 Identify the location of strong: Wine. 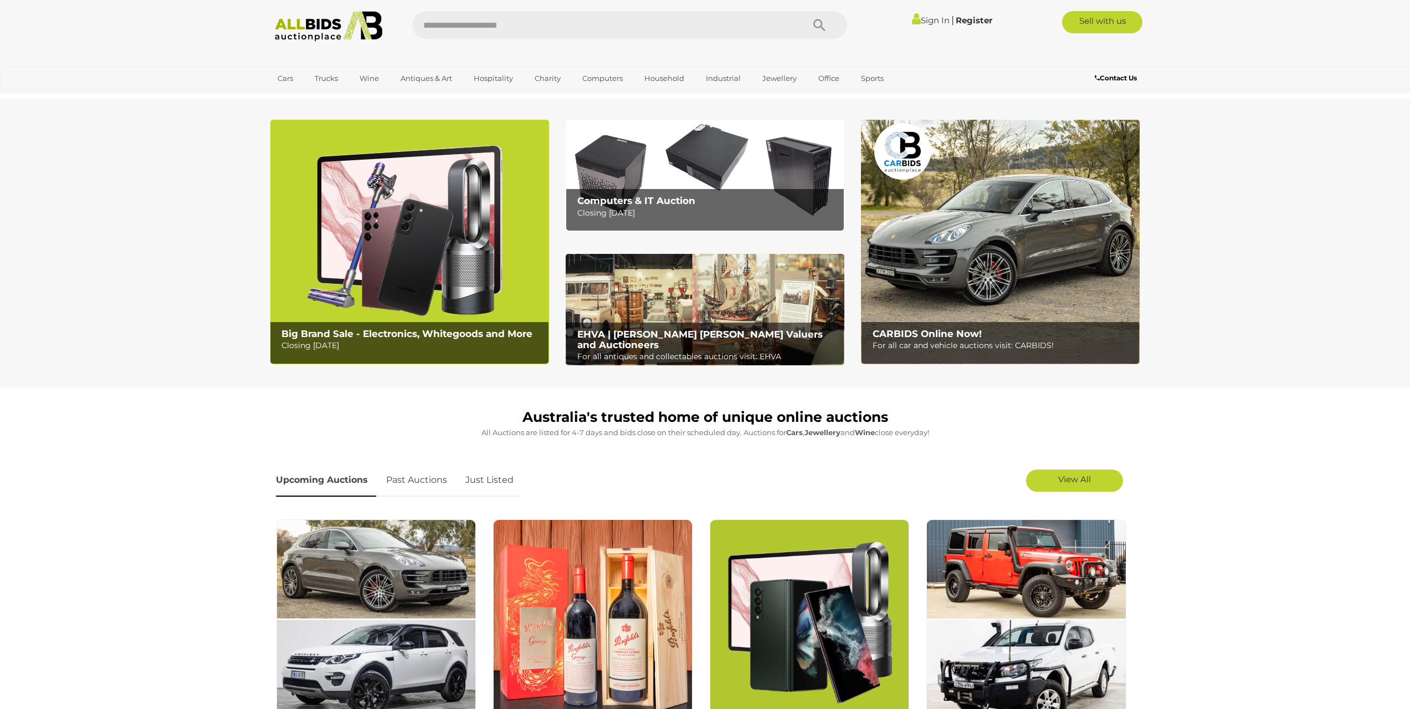
(865, 432).